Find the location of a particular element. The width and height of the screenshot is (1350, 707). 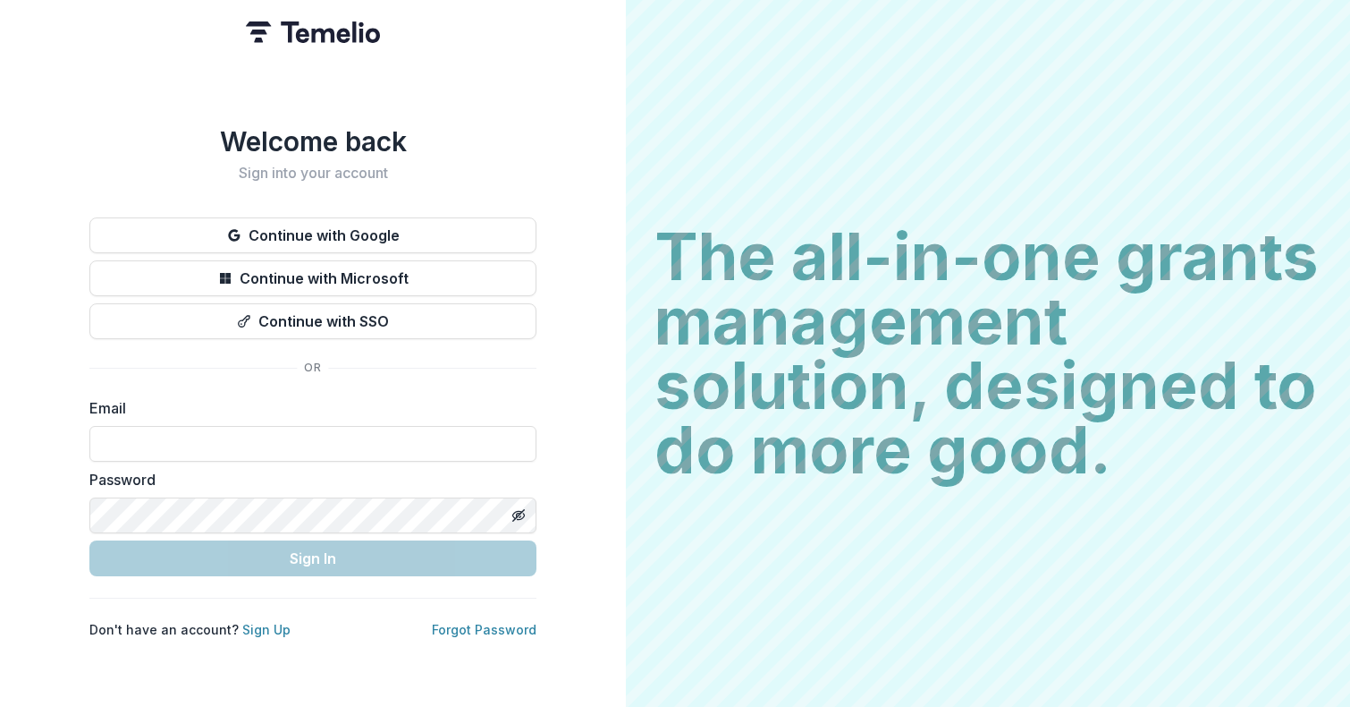

img: Temelio is located at coordinates (313, 32).